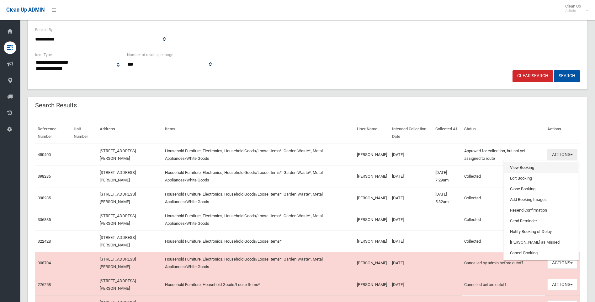  I want to click on a: 480400, so click(44, 154).